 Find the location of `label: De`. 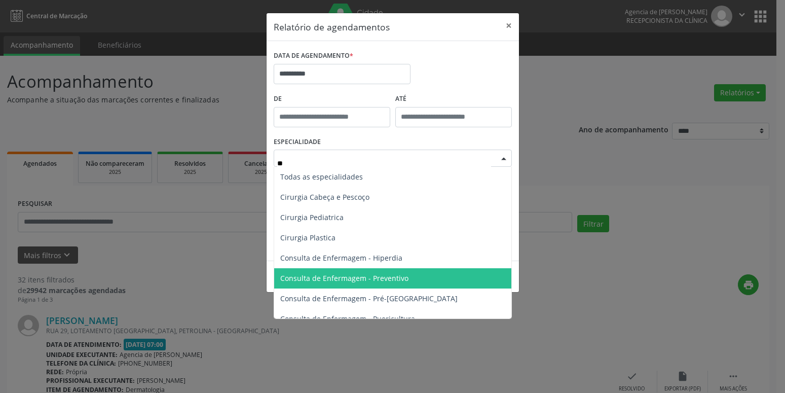

label: De is located at coordinates (332, 99).